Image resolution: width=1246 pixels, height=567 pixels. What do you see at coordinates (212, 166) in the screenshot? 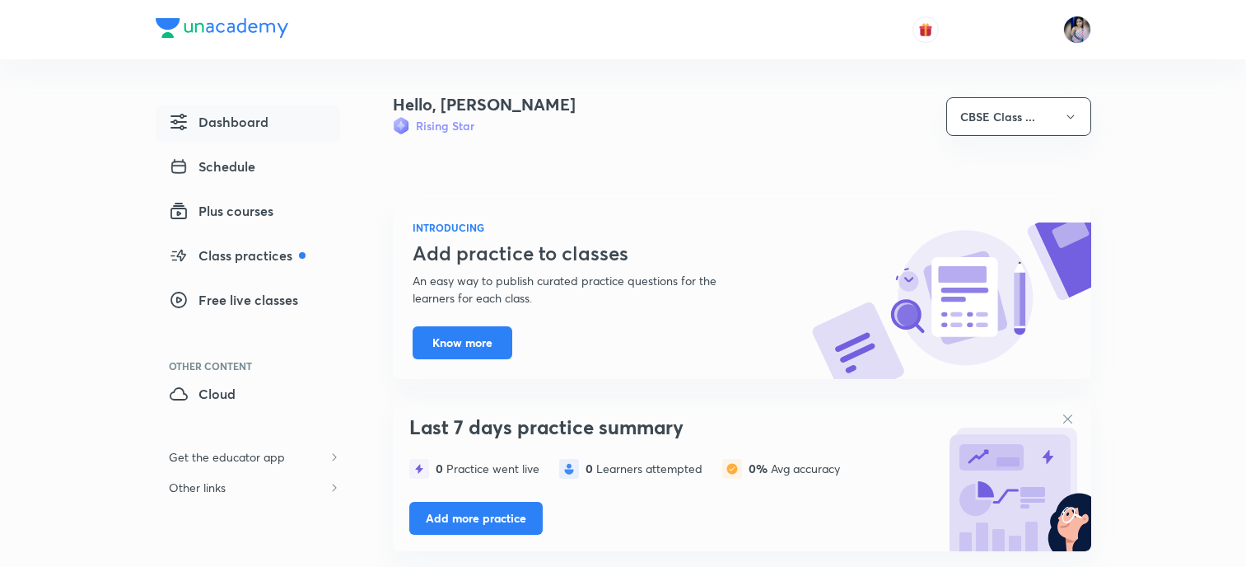
I see `span: Schedule` at bounding box center [212, 166].